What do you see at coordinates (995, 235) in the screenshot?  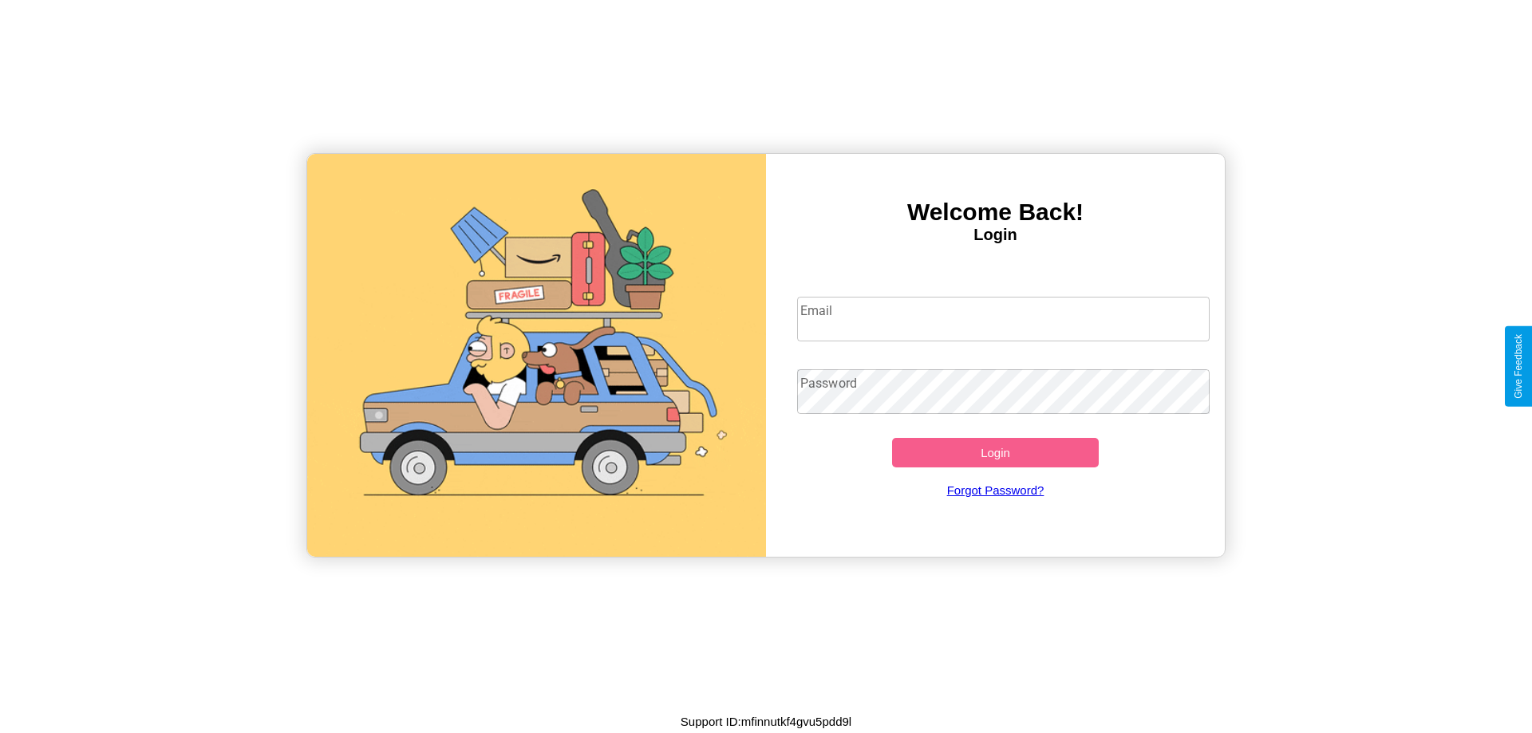 I see `h4: Login` at bounding box center [995, 235].